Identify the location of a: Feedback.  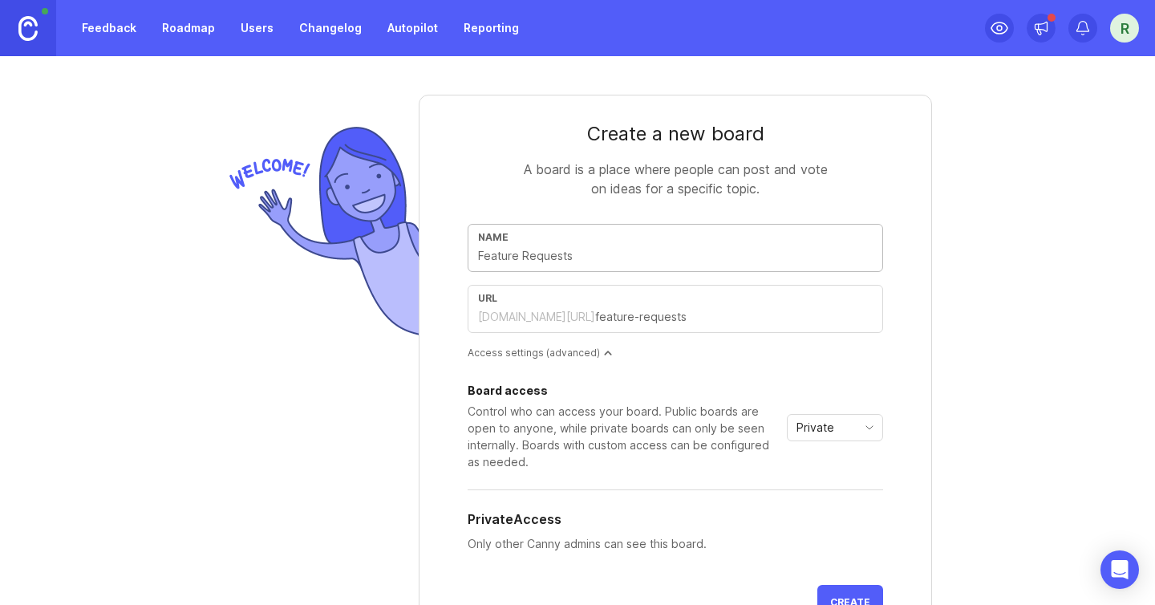
(109, 28).